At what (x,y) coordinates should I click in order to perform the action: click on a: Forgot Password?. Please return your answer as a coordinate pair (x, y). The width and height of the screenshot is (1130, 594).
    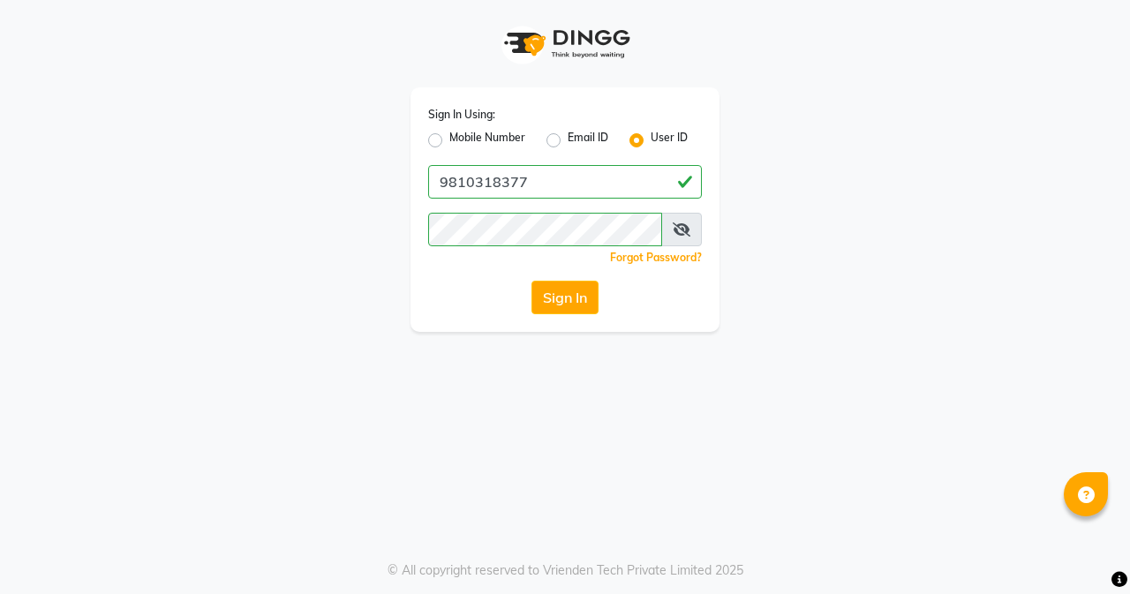
    Looking at the image, I should click on (656, 257).